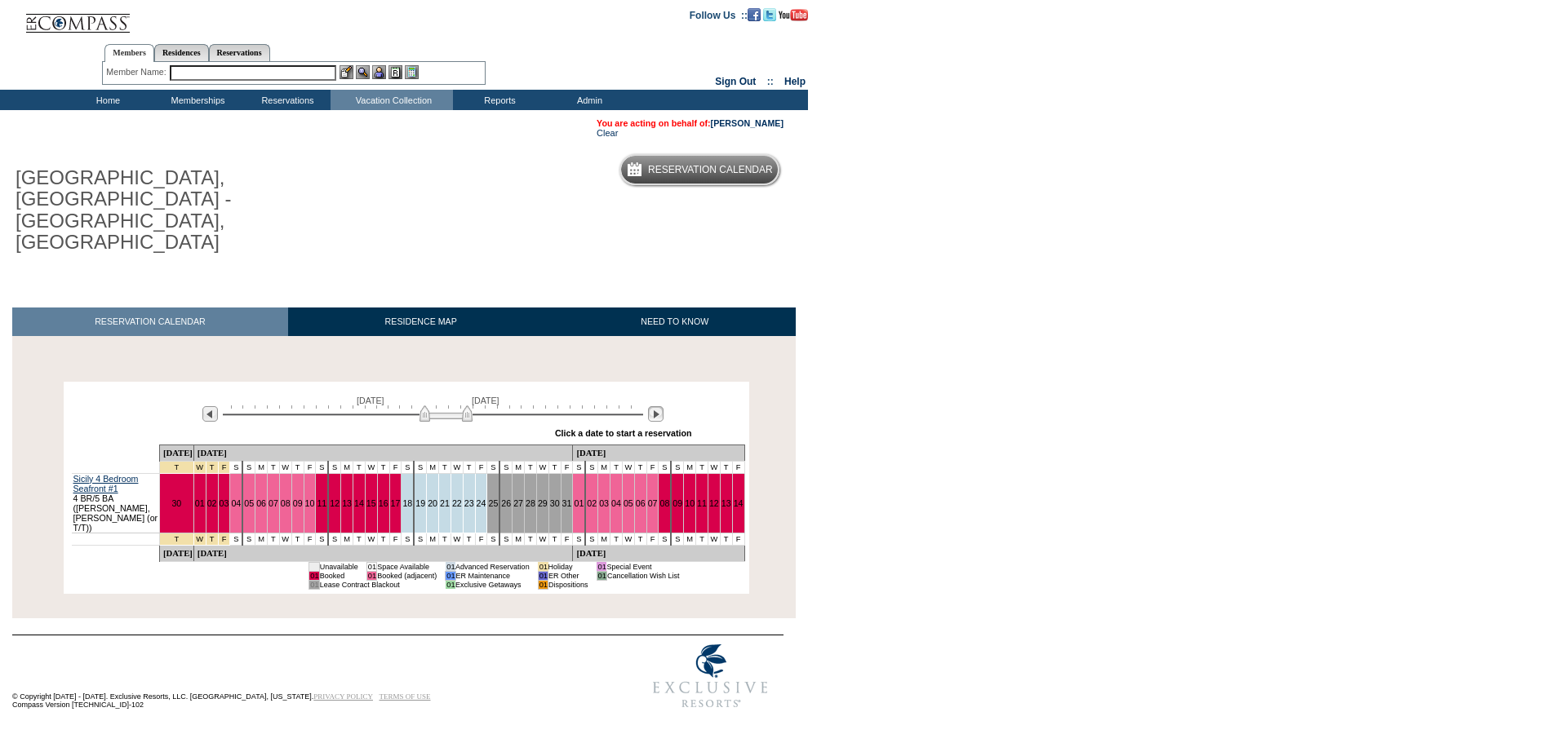 The height and width of the screenshot is (743, 1567). I want to click on a: 18, so click(407, 503).